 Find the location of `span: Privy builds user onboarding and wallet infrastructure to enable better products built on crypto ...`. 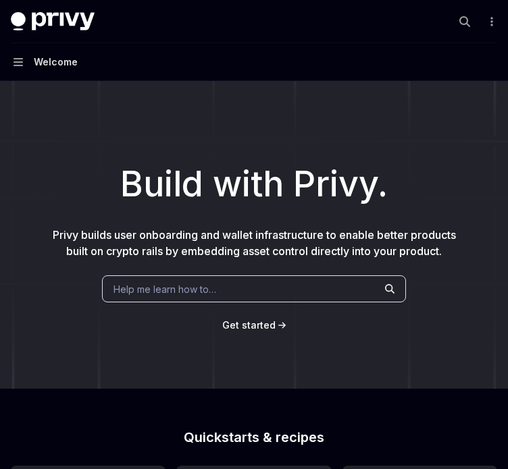

span: Privy builds user onboarding and wallet infrastructure to enable better products built on crypto ... is located at coordinates (254, 243).